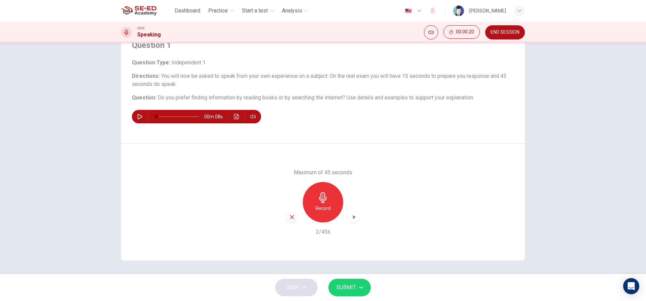 The image size is (646, 301). I want to click on span: 00:00:20, so click(465, 32).